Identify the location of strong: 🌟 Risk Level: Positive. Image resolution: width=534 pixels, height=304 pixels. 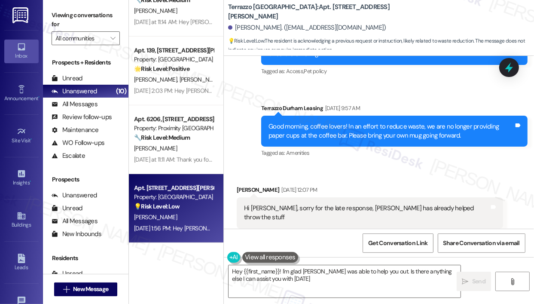
(162, 69).